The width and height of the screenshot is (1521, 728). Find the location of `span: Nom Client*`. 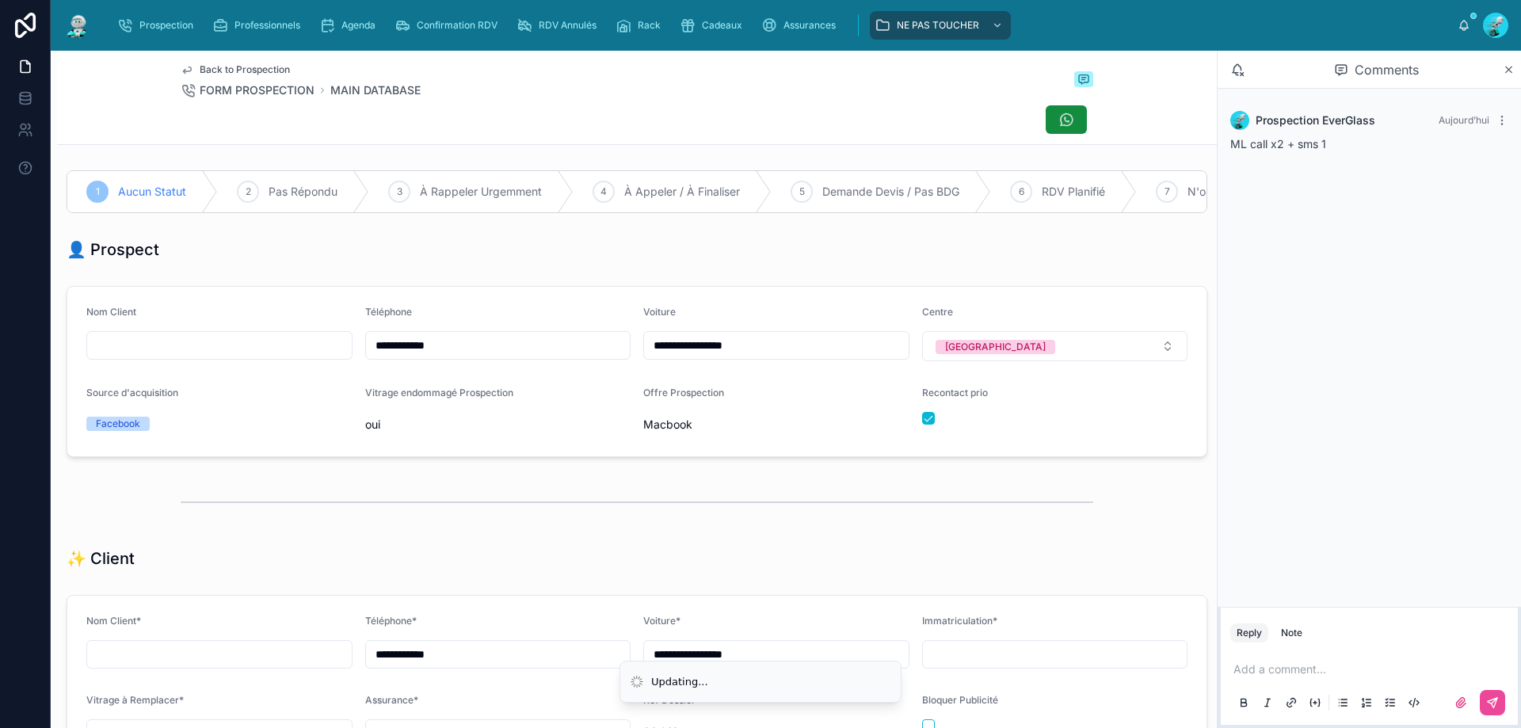

span: Nom Client* is located at coordinates (113, 620).